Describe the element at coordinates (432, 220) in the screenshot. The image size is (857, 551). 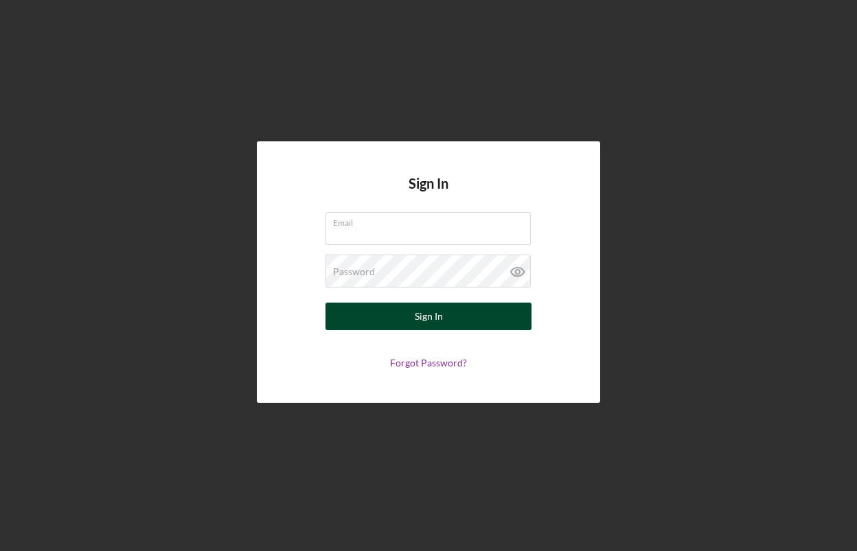
I see `label: Email` at that location.